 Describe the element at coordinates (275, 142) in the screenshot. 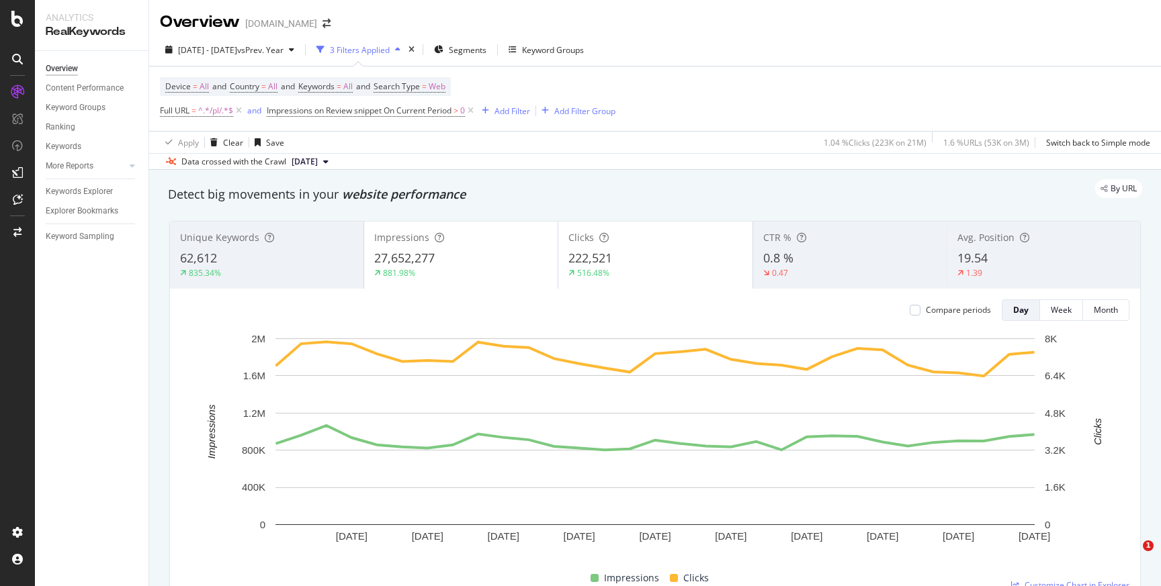

I see `div: Save` at that location.